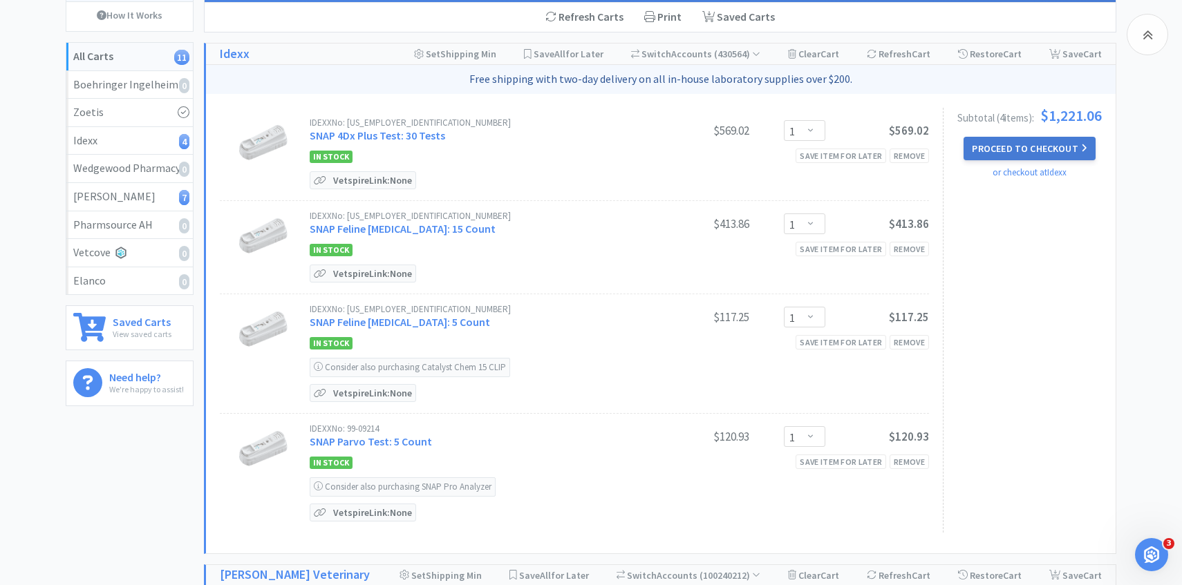 The height and width of the screenshot is (585, 1182). Describe the element at coordinates (129, 328) in the screenshot. I see `a: Saved CartsView saved carts` at that location.